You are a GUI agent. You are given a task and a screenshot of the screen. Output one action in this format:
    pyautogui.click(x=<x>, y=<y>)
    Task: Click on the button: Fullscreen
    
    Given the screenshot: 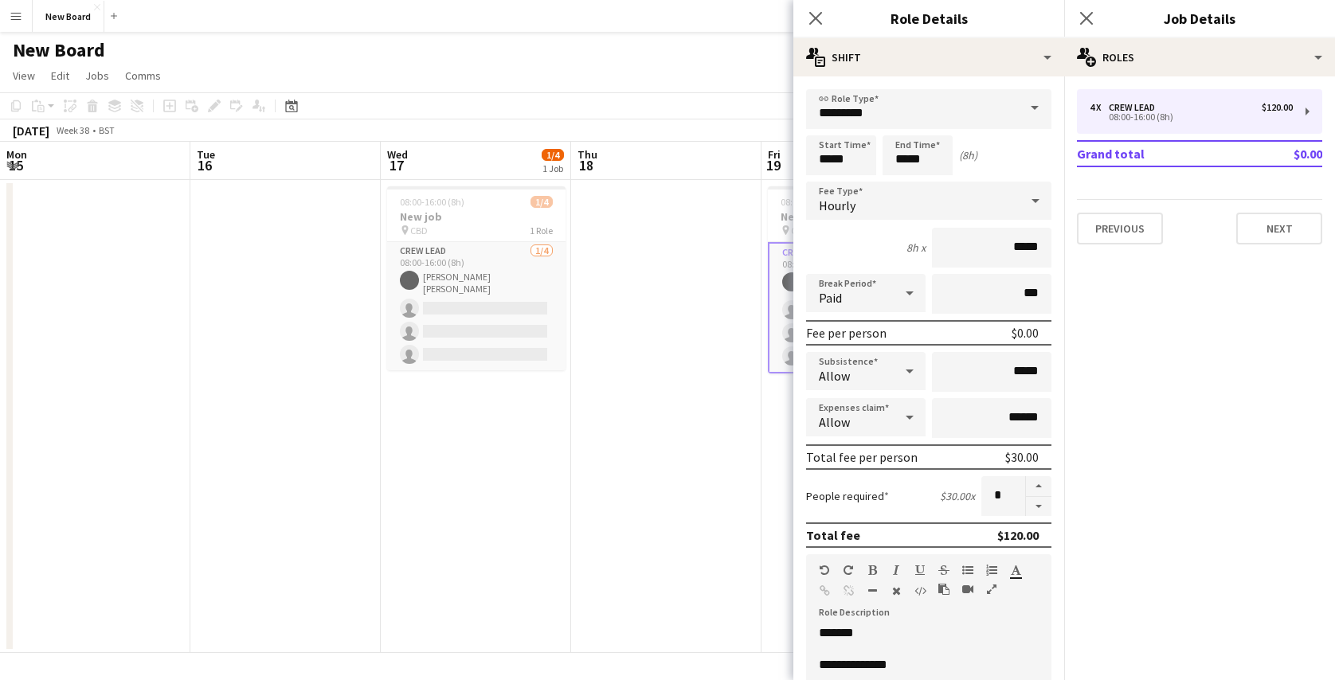 What is the action you would take?
    pyautogui.click(x=992, y=589)
    